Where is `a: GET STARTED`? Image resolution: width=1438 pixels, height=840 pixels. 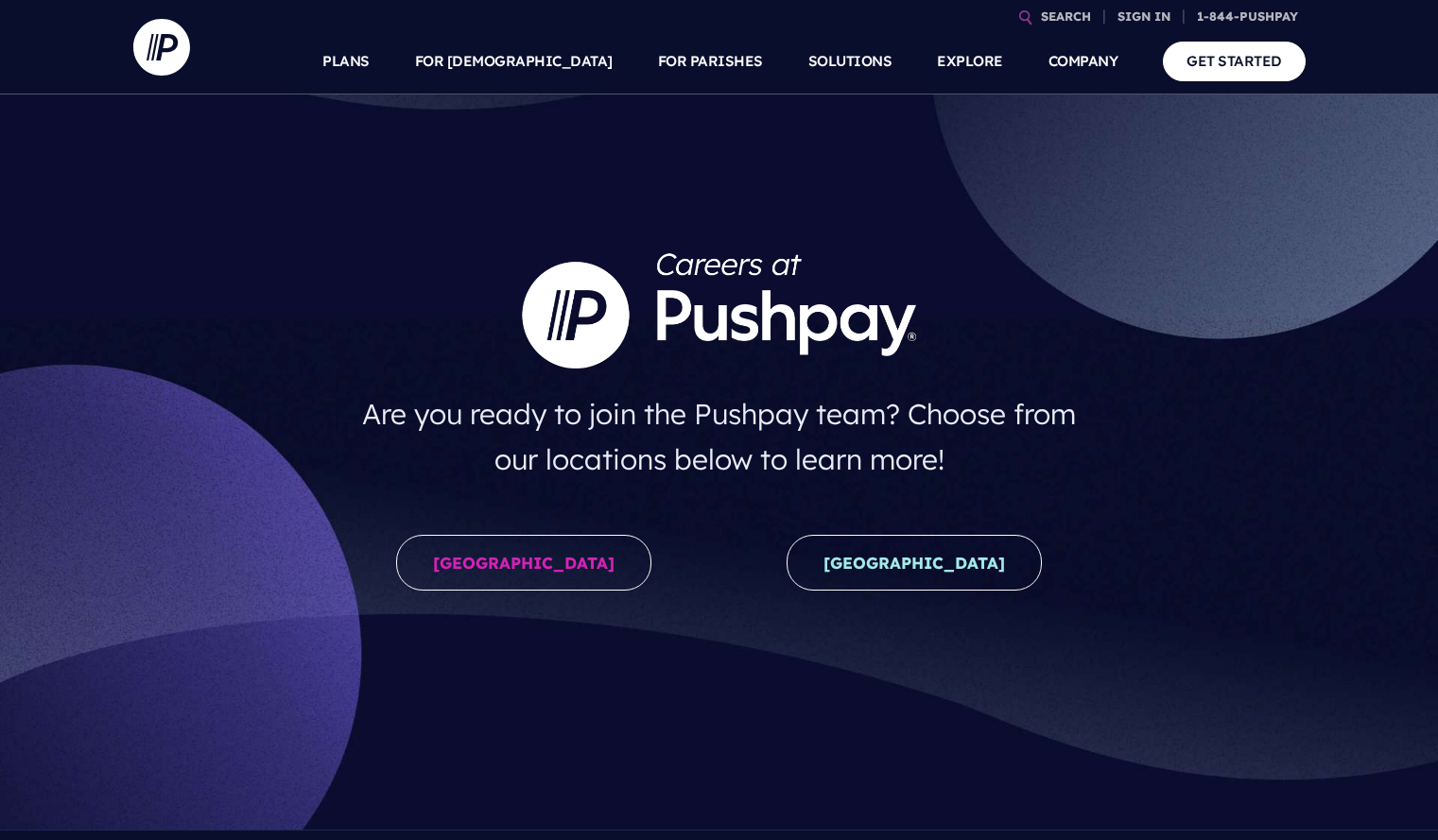 a: GET STARTED is located at coordinates (1234, 61).